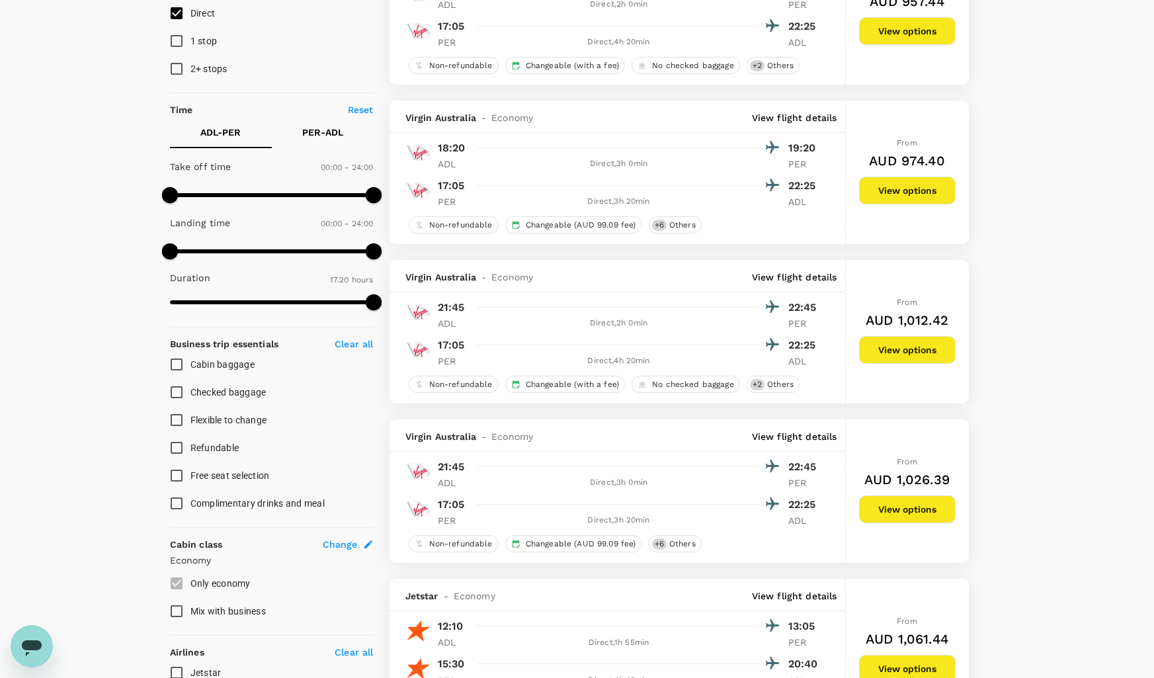 Image resolution: width=1154 pixels, height=678 pixels. Describe the element at coordinates (228, 611) in the screenshot. I see `span: Mix with business` at that location.